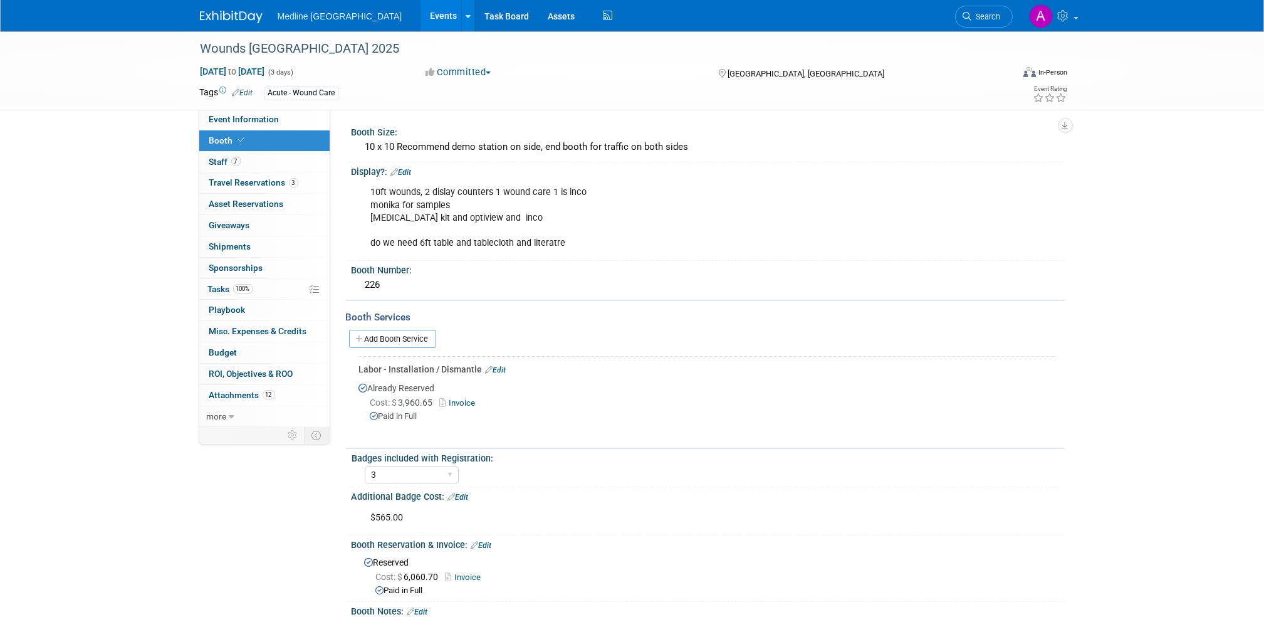 The width and height of the screenshot is (1264, 617). What do you see at coordinates (223, 352) in the screenshot?
I see `span: Budget` at bounding box center [223, 352].